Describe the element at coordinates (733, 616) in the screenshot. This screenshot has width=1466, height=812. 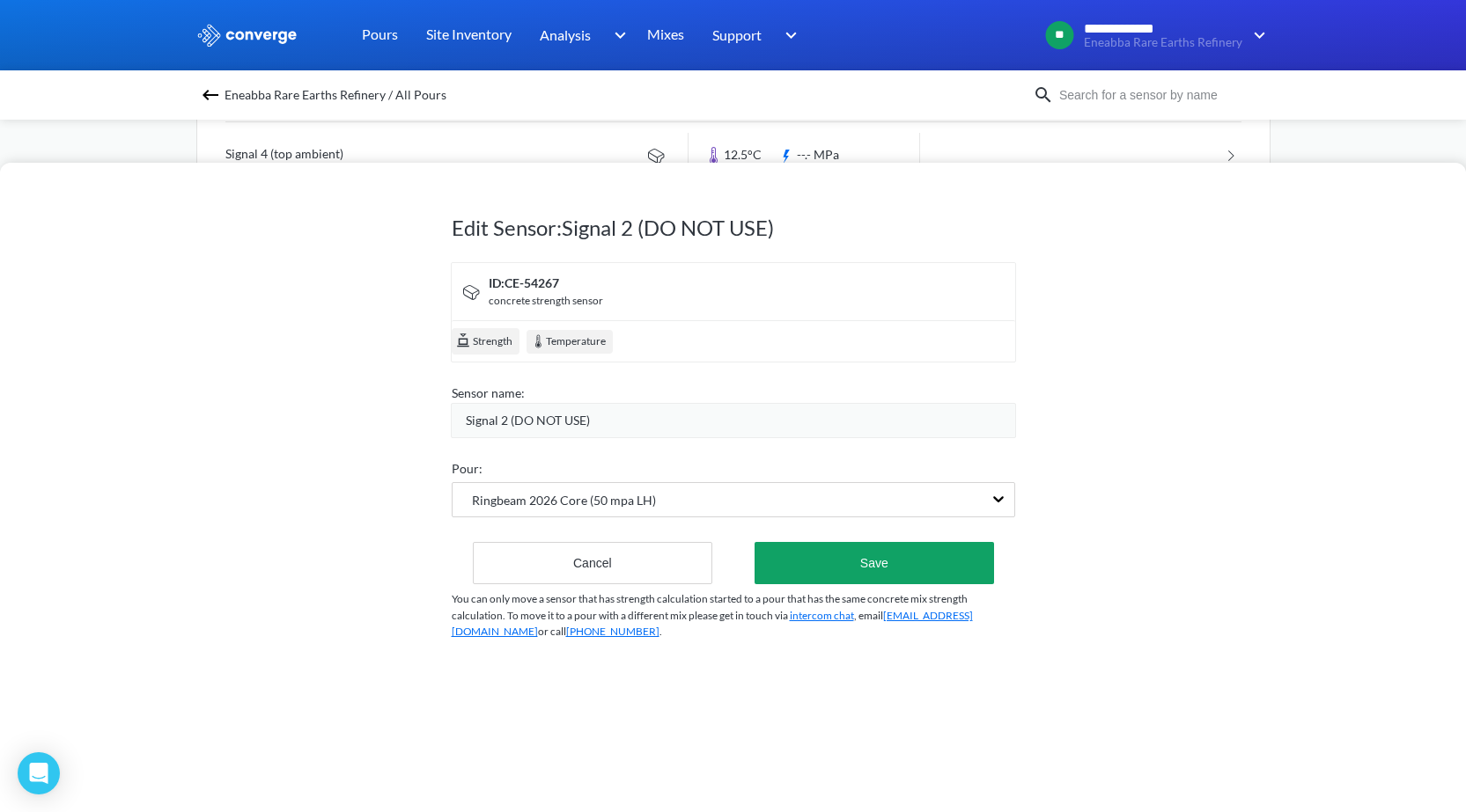
I see `p: You can only move a sensor that has strength calculation started to a pour that has the same conc...` at that location.